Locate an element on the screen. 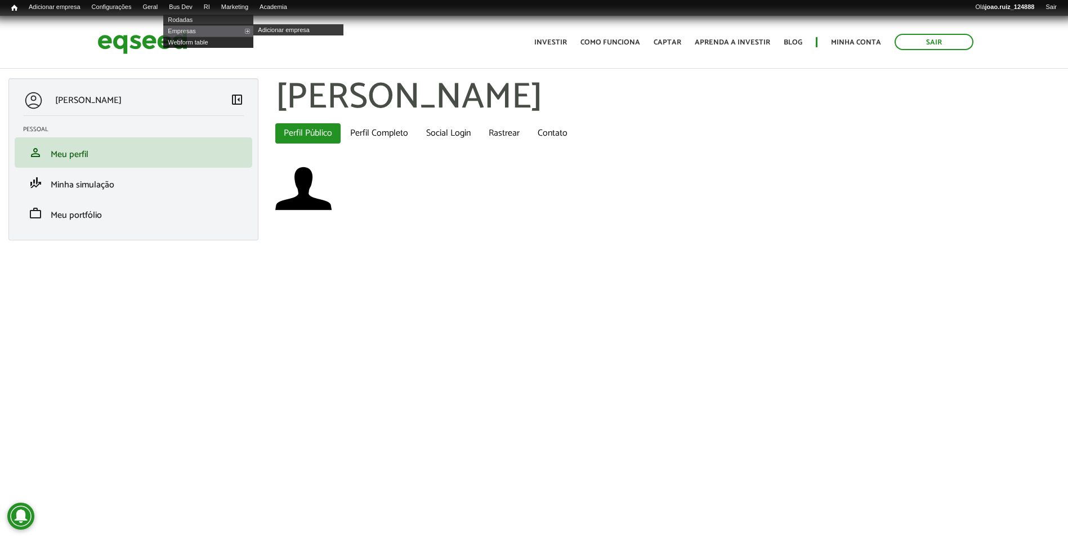  img: Foto de João Pedro Ruiz de Oliveira da Silva is located at coordinates (304, 189).